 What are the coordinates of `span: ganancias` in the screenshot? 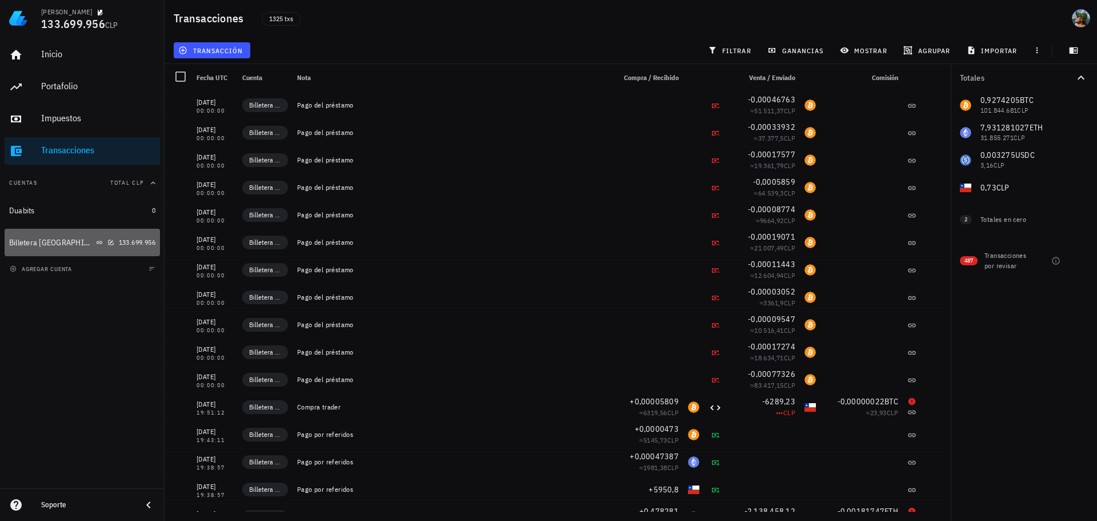 It's located at (797, 50).